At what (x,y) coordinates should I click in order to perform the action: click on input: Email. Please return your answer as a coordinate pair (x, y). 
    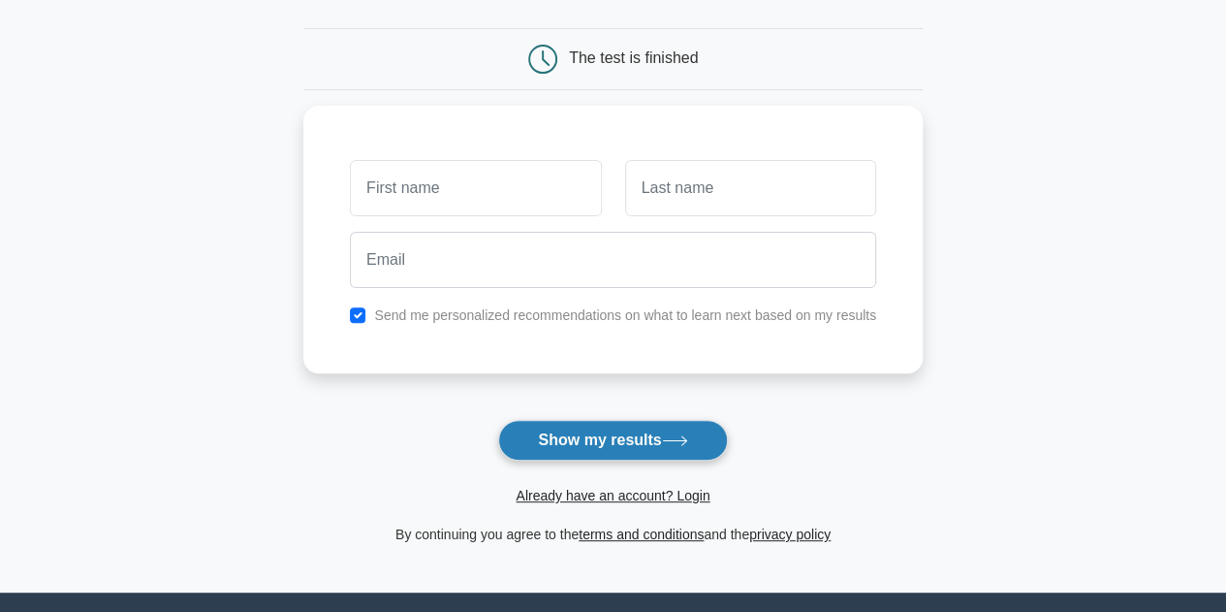
    Looking at the image, I should click on (612, 260).